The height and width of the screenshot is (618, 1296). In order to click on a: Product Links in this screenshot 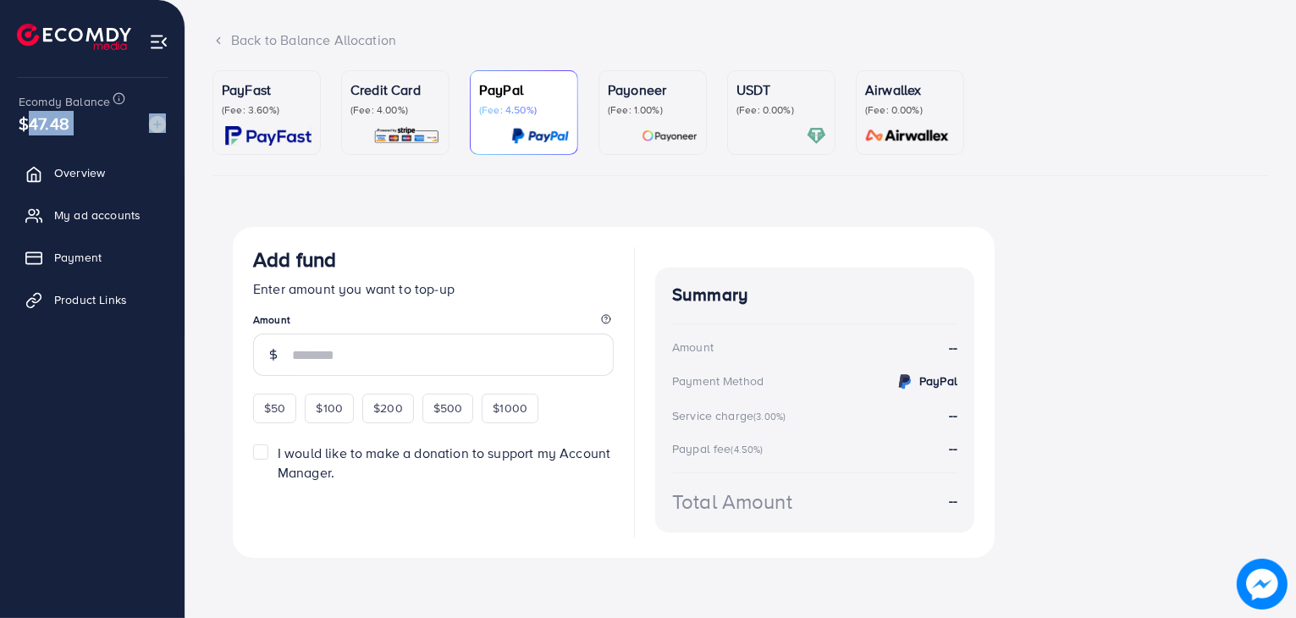, I will do `click(92, 300)`.